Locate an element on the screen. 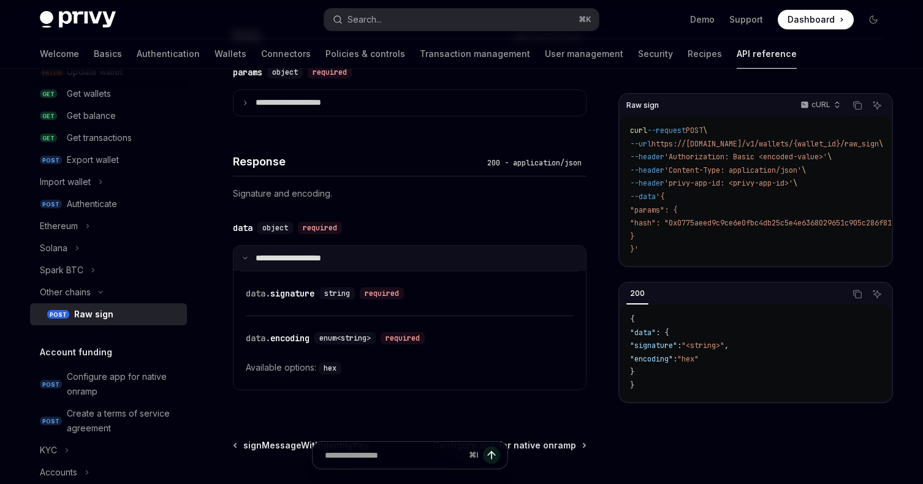 This screenshot has height=484, width=923. div: Get transactions is located at coordinates (99, 138).